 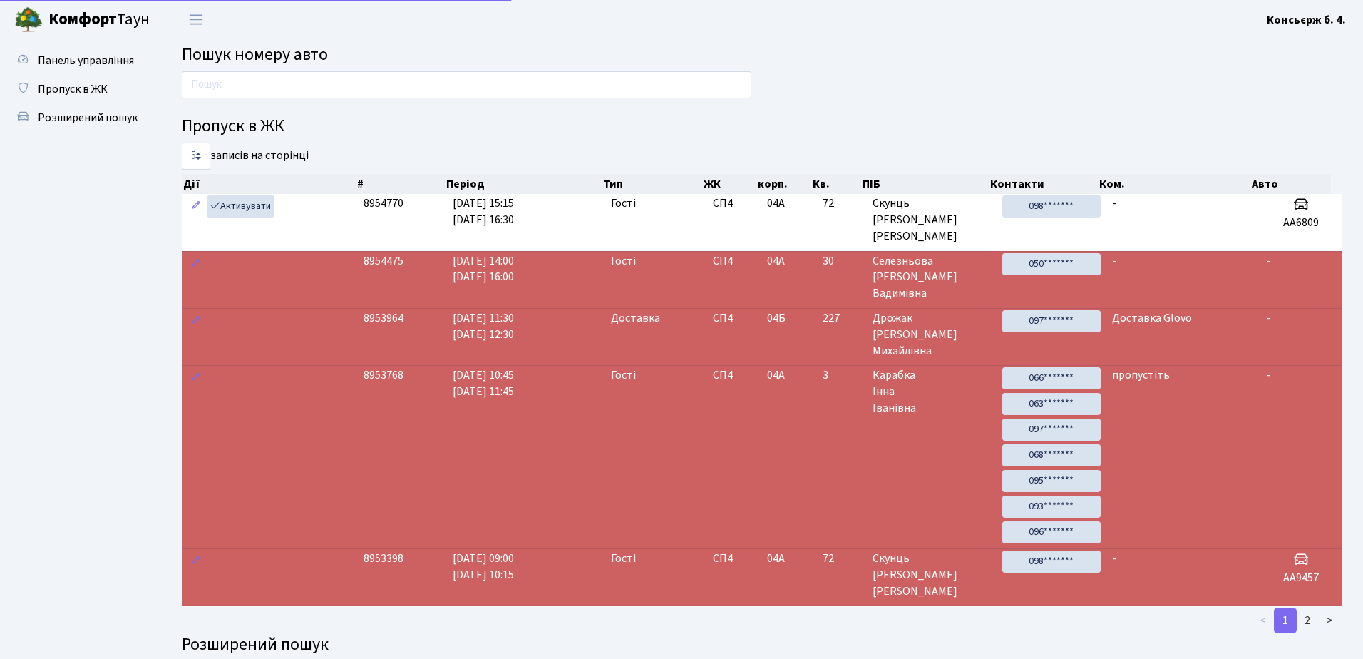 I want to click on span: Доставка Glovo, so click(x=1152, y=318).